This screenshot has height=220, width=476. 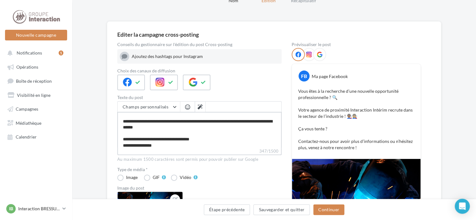 What do you see at coordinates (149, 107) in the screenshot?
I see `button: Champs personnalisés` at bounding box center [149, 107].